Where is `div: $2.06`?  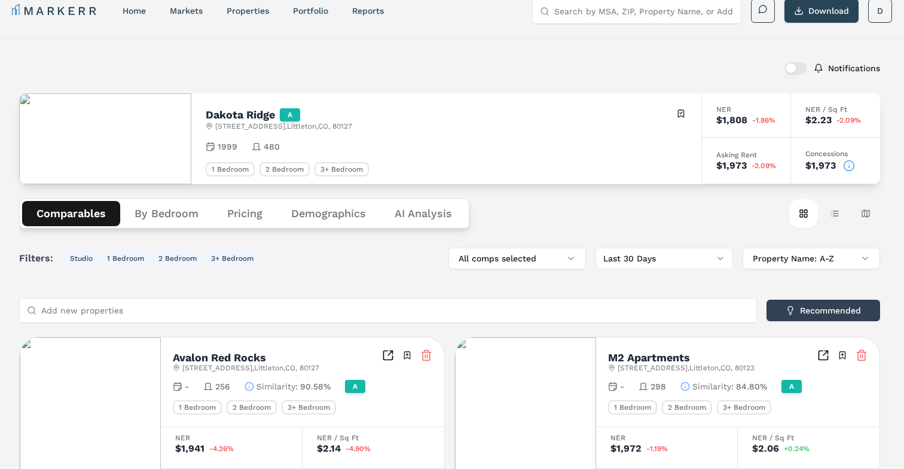
div: $2.06 is located at coordinates (765, 448).